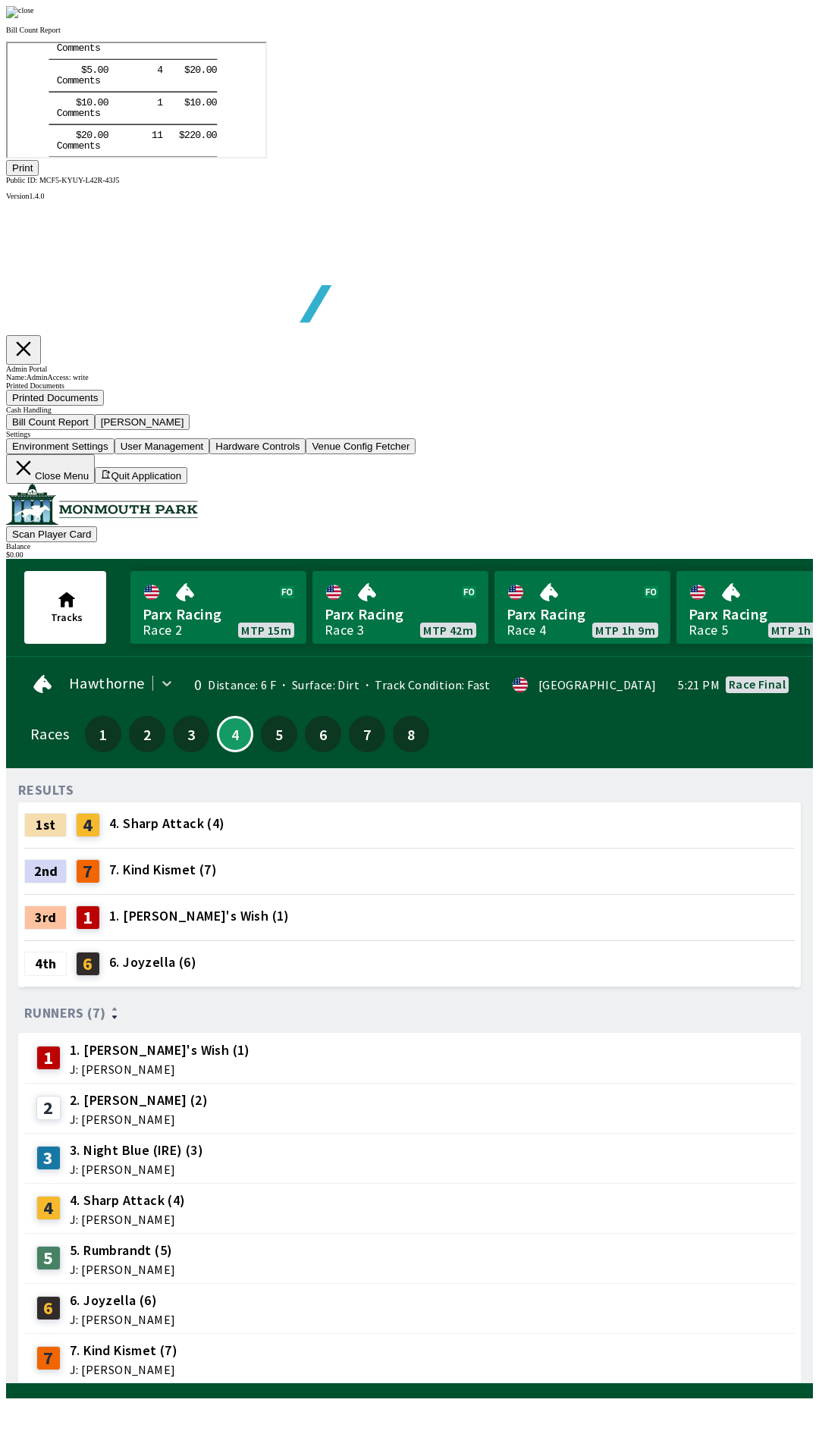 The height and width of the screenshot is (1456, 819). Describe the element at coordinates (409, 30) in the screenshot. I see `p: Bill Count Report` at that location.